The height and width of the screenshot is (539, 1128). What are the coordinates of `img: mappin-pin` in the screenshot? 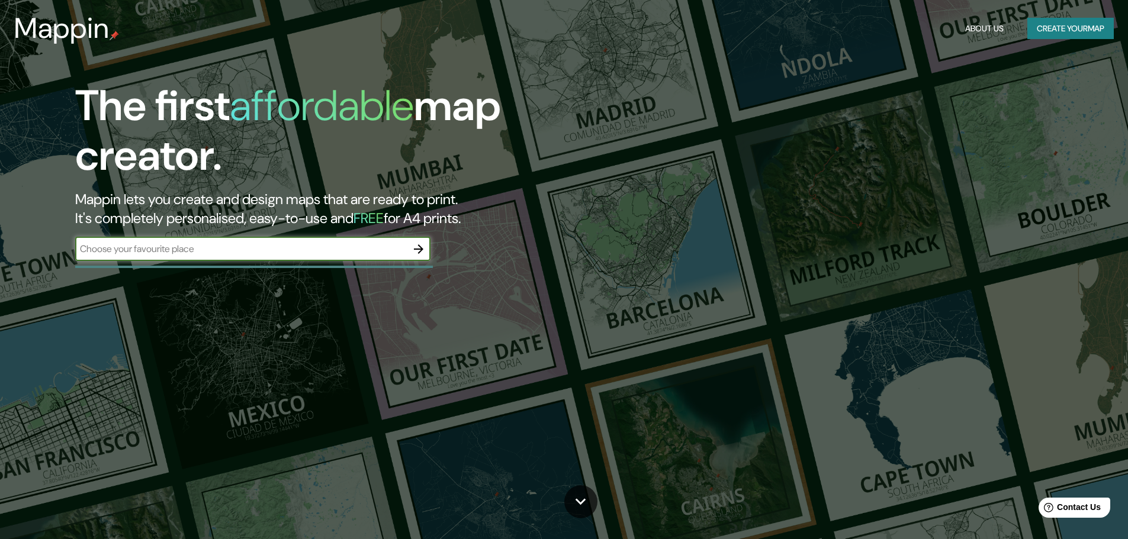 It's located at (114, 36).